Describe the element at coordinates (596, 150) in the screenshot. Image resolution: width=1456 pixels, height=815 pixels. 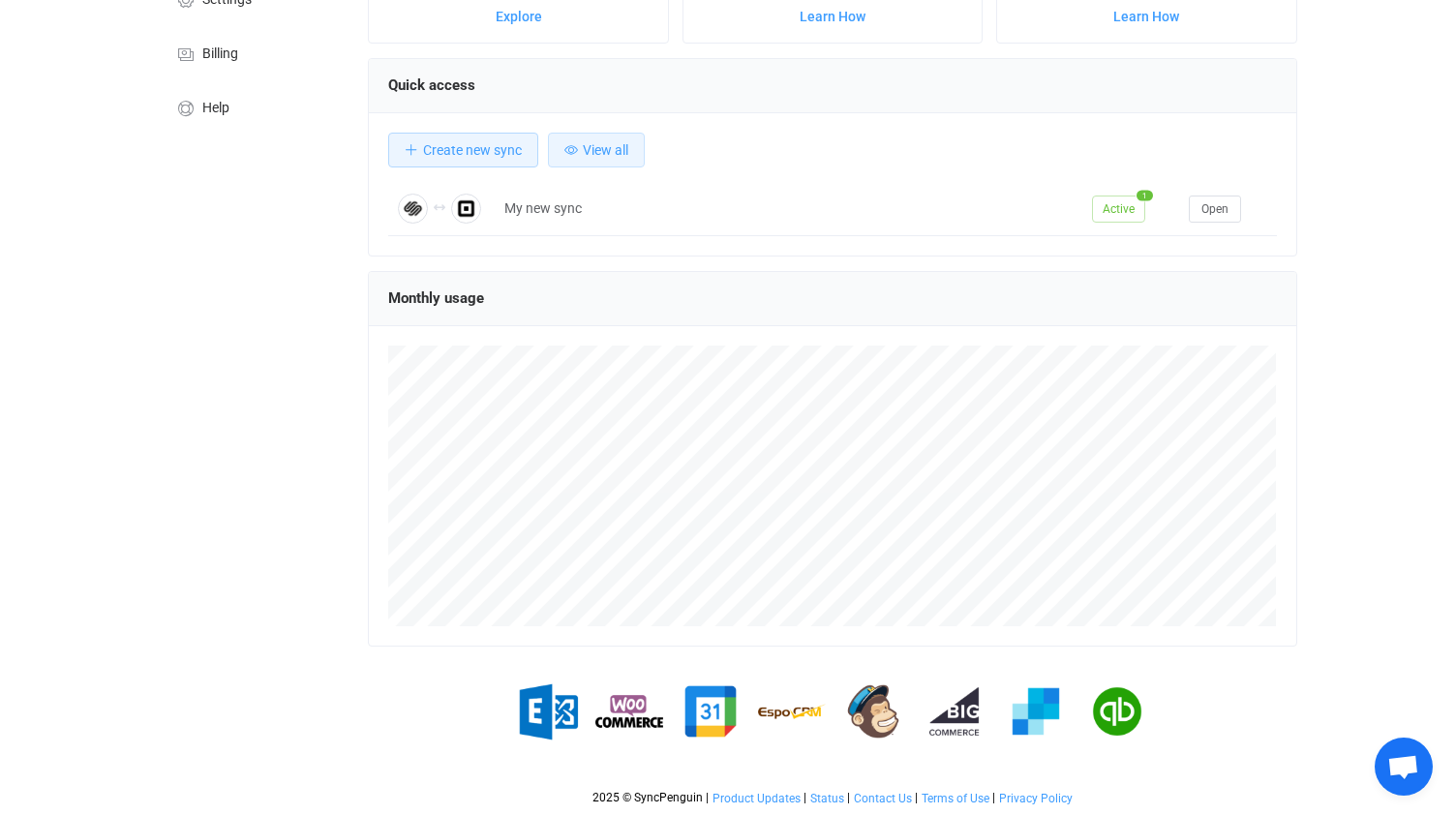
I see `button: View all` at that location.